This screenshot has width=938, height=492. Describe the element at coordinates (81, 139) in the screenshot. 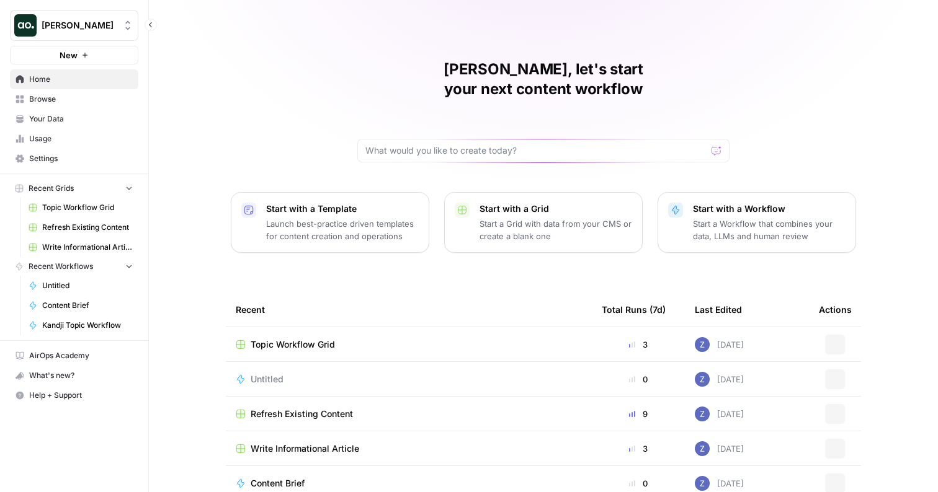

I see `span: Usage` at that location.